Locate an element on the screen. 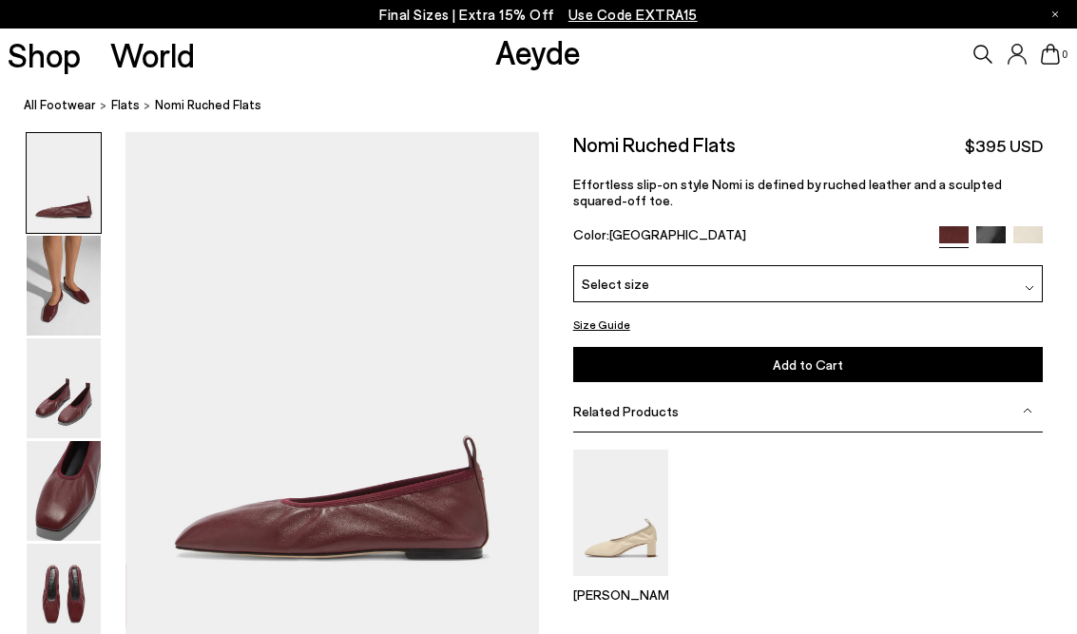 This screenshot has width=1077, height=634. a: All Footwear is located at coordinates (60, 105).